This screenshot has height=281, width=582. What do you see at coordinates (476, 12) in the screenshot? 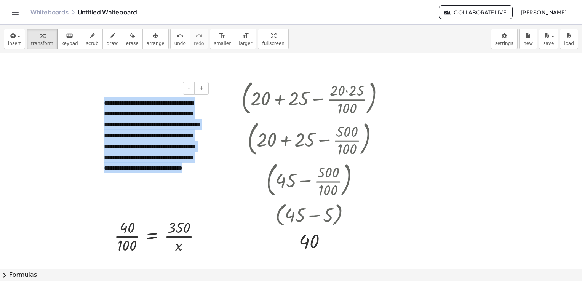
I see `button: Collaborate Live` at bounding box center [476, 12].